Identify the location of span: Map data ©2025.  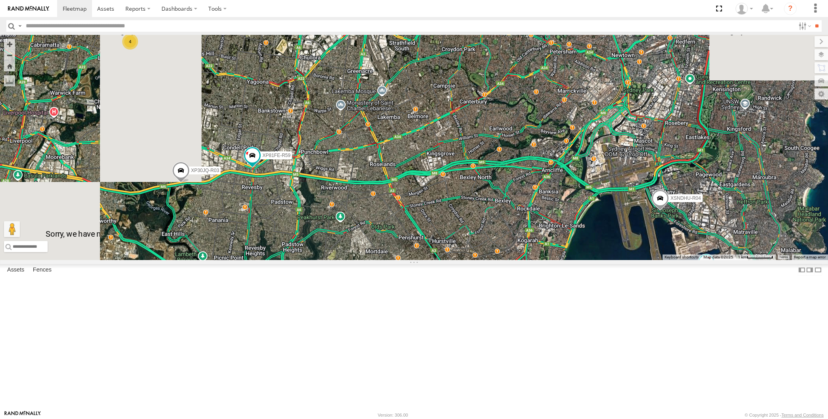
(718, 257).